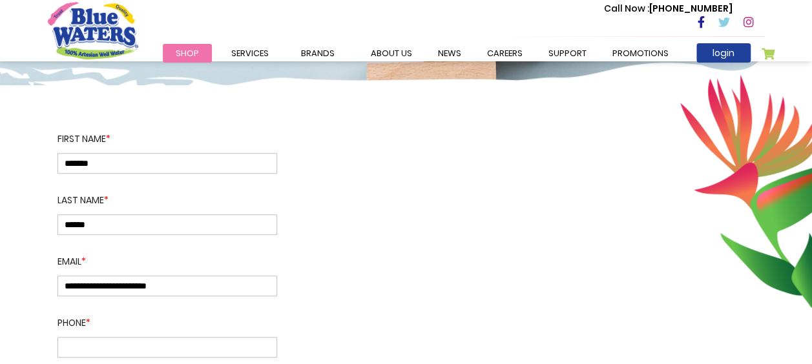  What do you see at coordinates (723, 53) in the screenshot?
I see `a: login` at bounding box center [723, 53].